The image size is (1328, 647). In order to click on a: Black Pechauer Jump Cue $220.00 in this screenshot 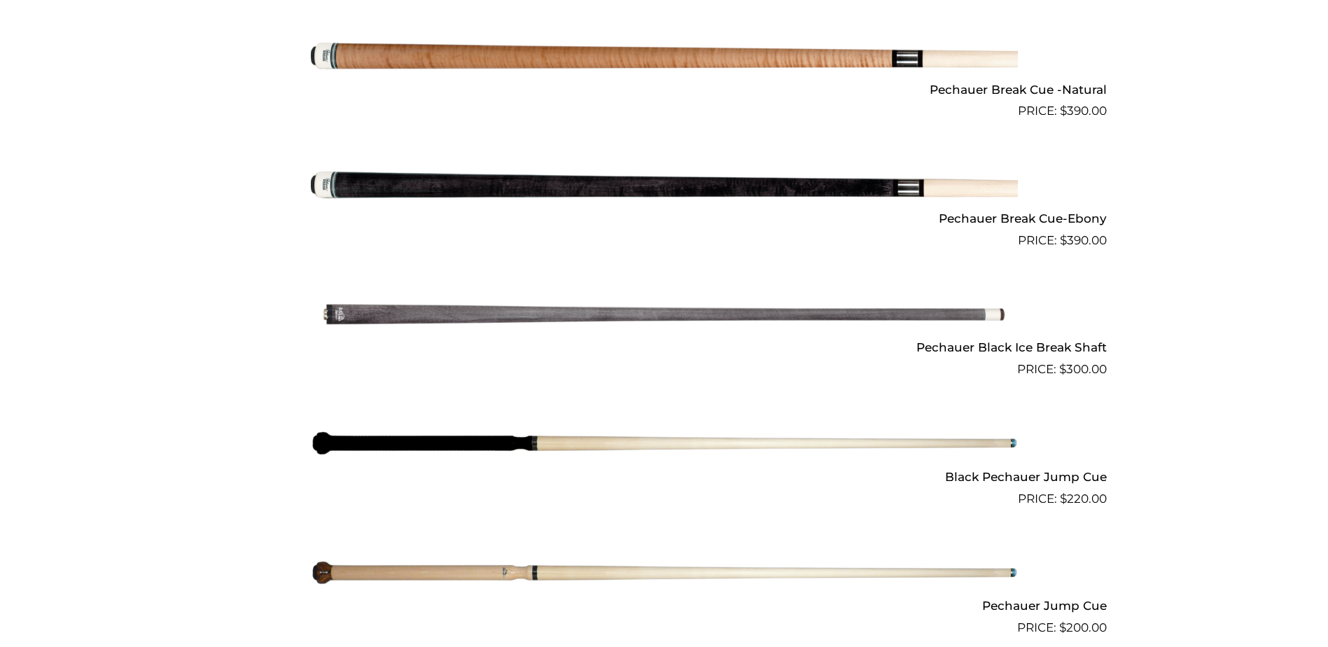, I will do `click(664, 446)`.